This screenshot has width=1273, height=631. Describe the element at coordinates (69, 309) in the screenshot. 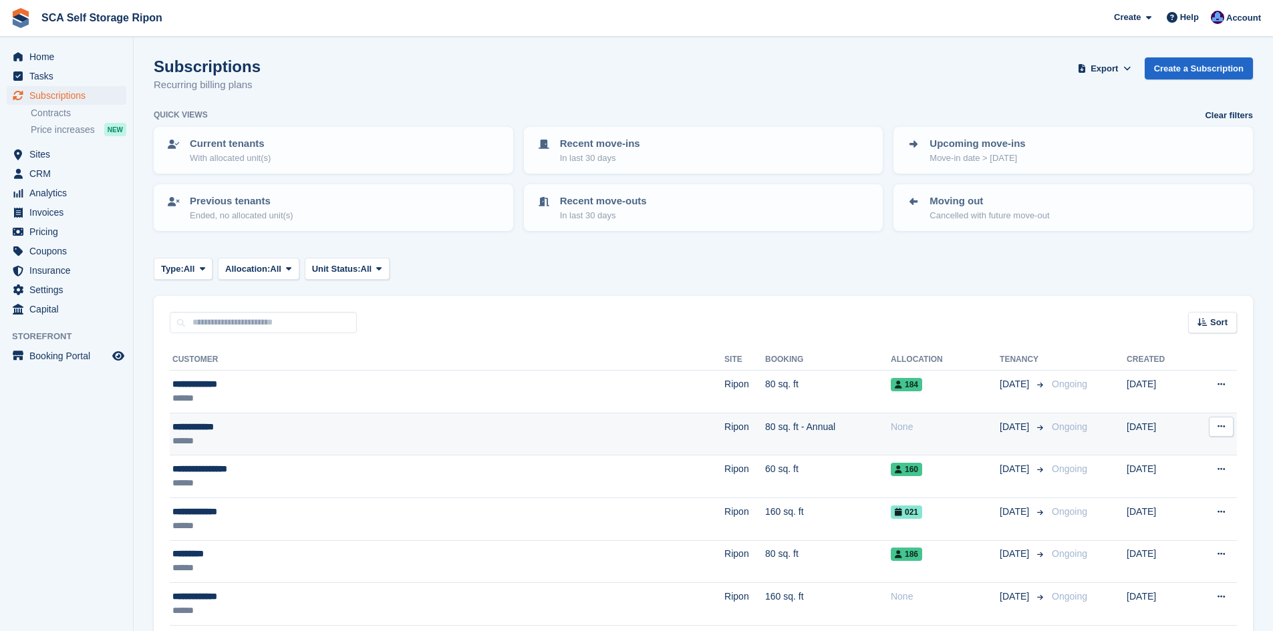

I see `span: Capital` at that location.